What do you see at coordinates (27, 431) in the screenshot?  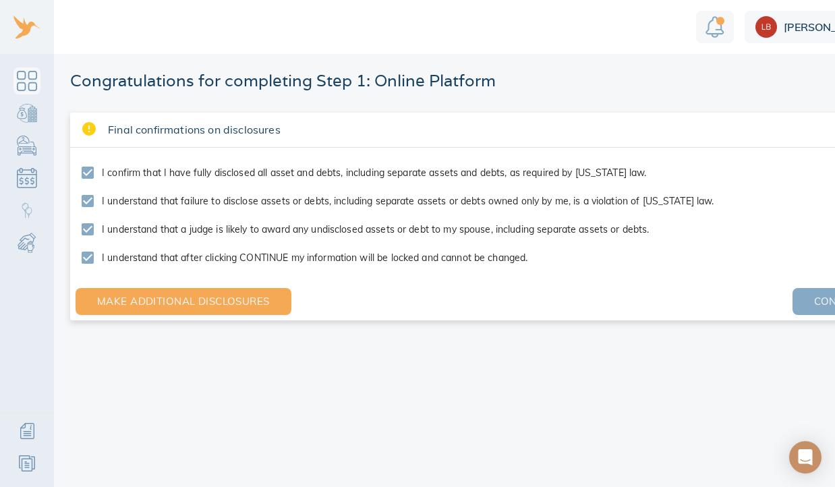 I see `a: Additional Information` at bounding box center [27, 431].